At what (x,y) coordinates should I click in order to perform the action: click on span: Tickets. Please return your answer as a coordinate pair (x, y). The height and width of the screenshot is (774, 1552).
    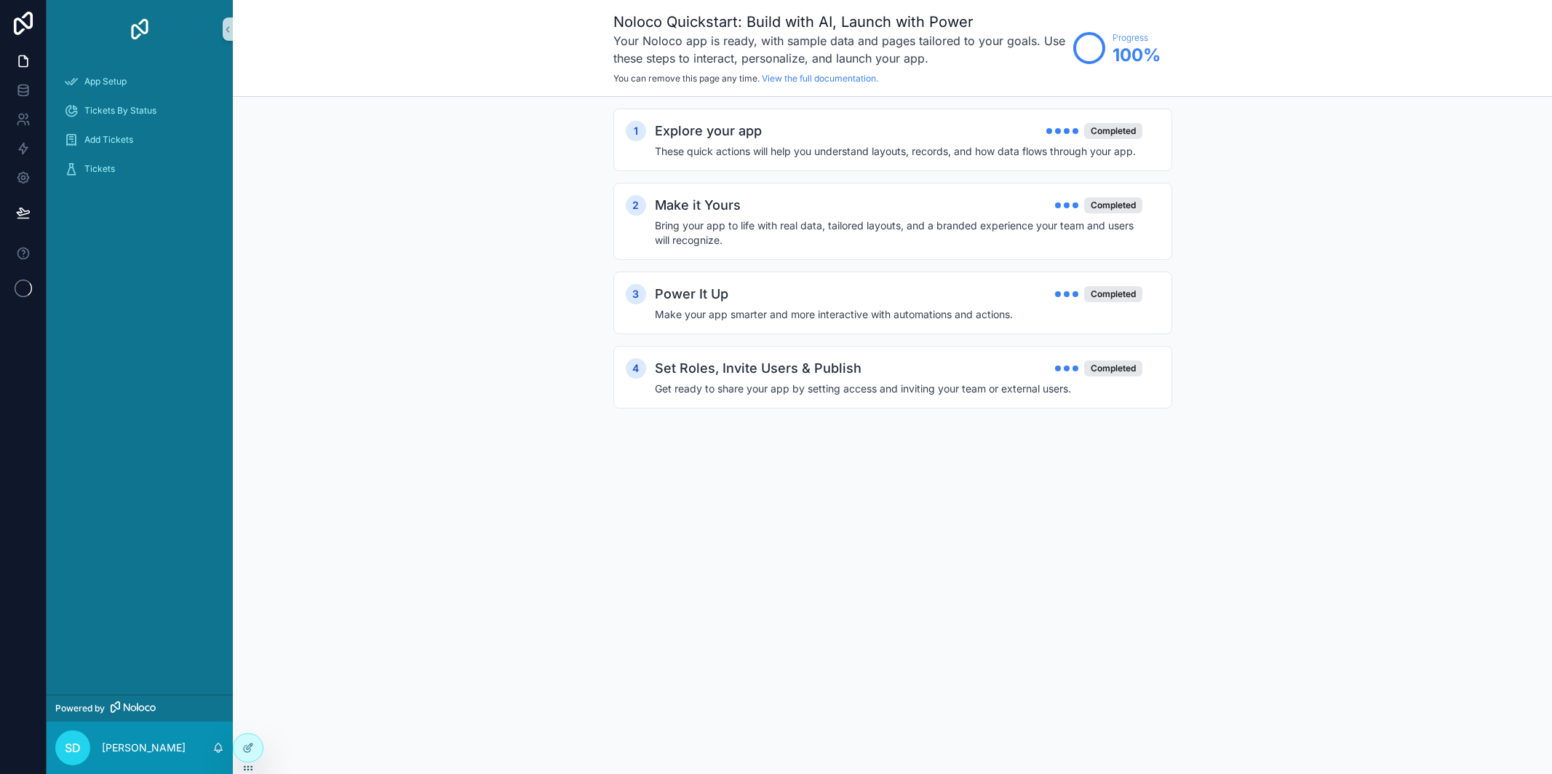
    Looking at the image, I should click on (100, 169).